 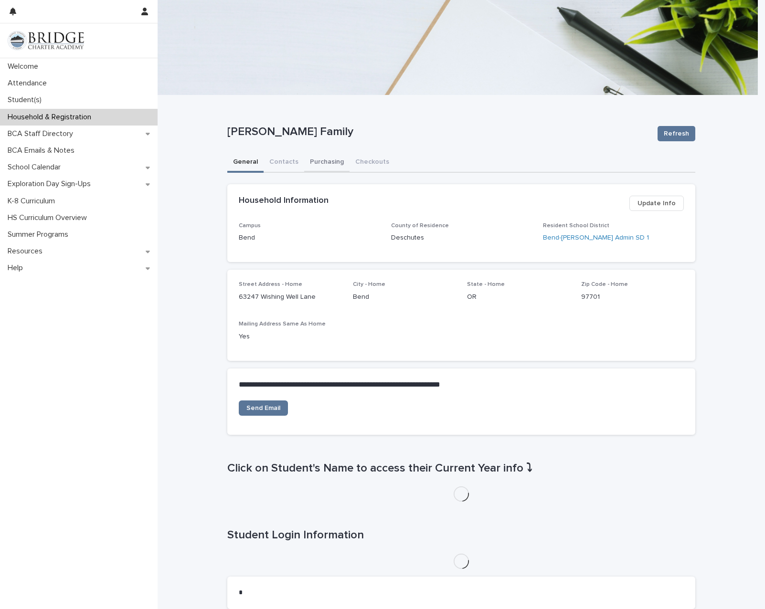 I want to click on p: Exploration Day Sign-Ups, so click(x=51, y=184).